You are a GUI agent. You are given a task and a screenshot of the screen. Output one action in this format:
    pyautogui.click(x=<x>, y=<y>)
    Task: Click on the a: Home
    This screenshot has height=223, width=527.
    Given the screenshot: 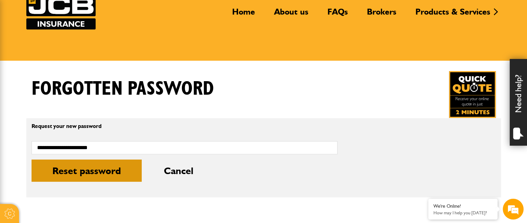 What is the action you would take?
    pyautogui.click(x=243, y=15)
    